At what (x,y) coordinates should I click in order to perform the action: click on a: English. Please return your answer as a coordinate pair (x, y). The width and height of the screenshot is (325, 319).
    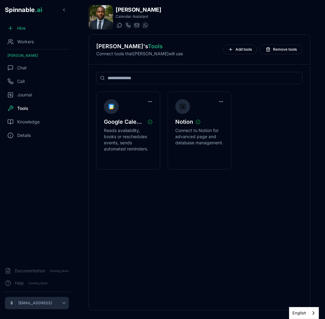
    Looking at the image, I should click on (303, 313).